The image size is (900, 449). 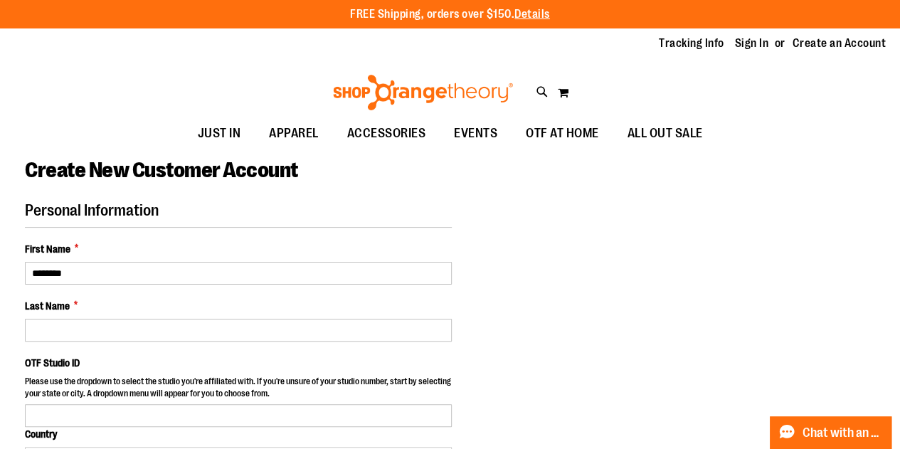 I want to click on button: Chat with an Expert, so click(x=831, y=432).